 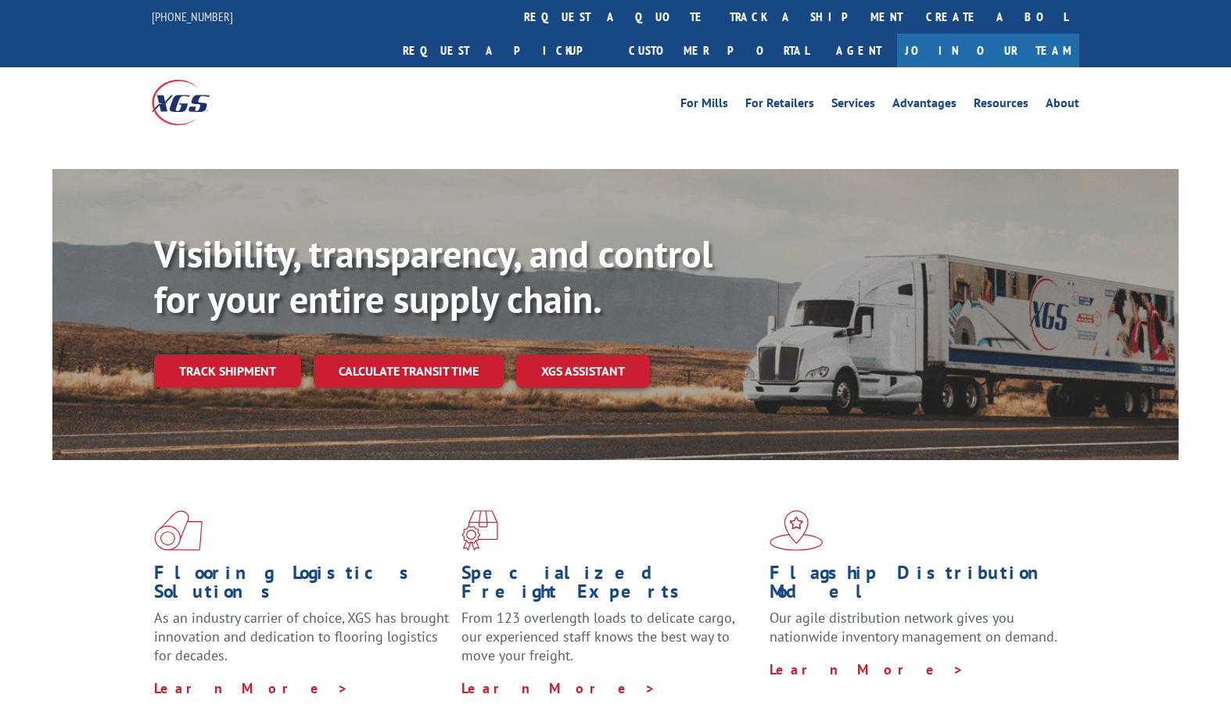 I want to click on p: From 123 overlength loads to delicate cargo, our experienced staff knows the best way to move you..., so click(x=609, y=643).